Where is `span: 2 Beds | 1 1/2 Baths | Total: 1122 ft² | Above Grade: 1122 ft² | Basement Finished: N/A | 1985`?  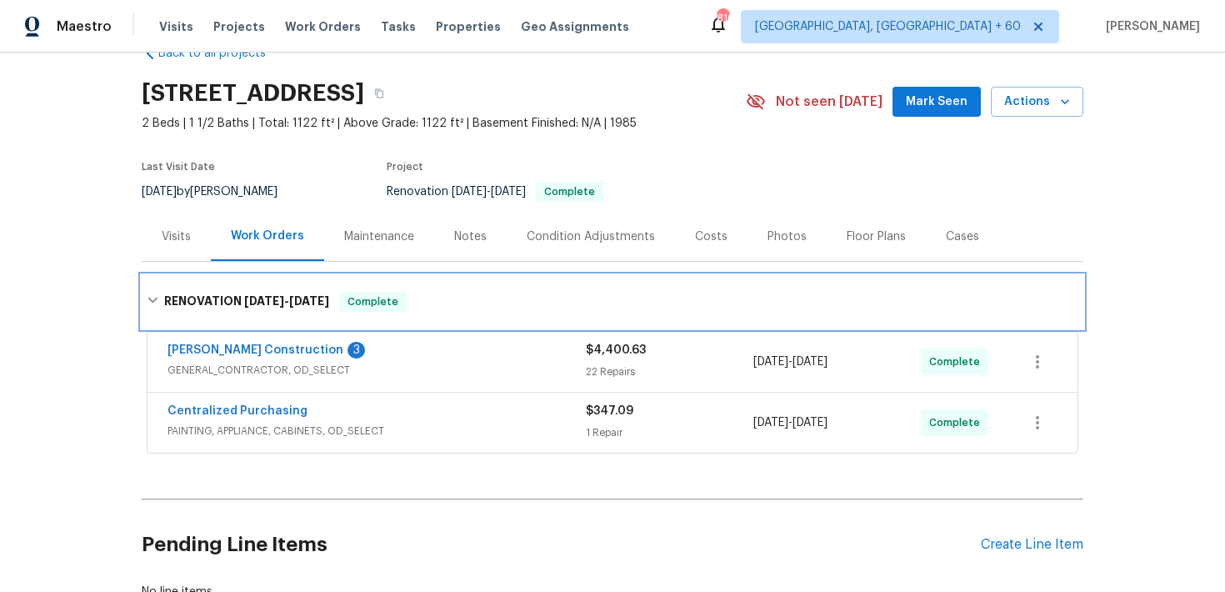 span: 2 Beds | 1 1/2 Baths | Total: 1122 ft² | Above Grade: 1122 ft² | Basement Finished: N/A | 1985 is located at coordinates (443, 123).